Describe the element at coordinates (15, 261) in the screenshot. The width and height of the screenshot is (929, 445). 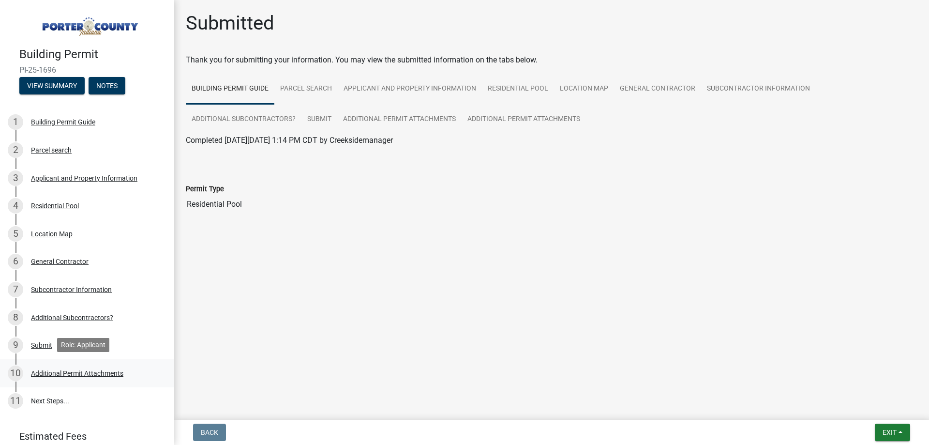
I see `div: 6` at that location.